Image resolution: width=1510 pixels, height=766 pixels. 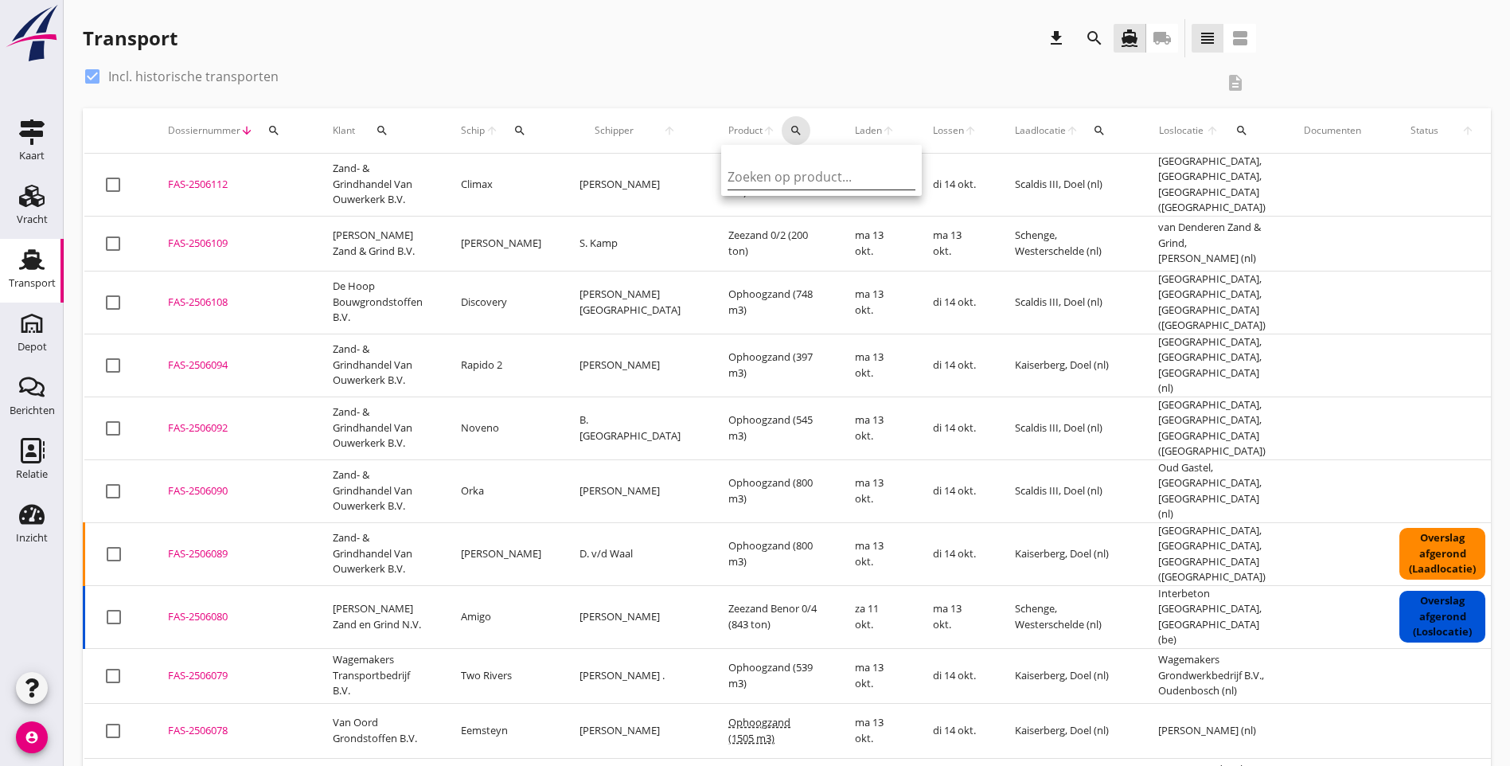 What do you see at coordinates (32, 346) in the screenshot?
I see `div: Depot` at bounding box center [32, 346].